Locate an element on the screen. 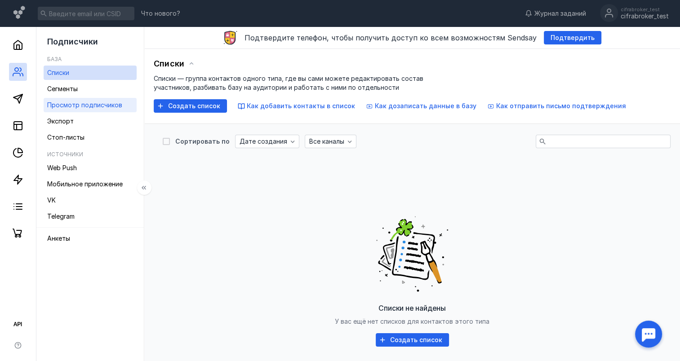 Image resolution: width=680 pixels, height=361 pixels. h5: Источники is located at coordinates (65, 154).